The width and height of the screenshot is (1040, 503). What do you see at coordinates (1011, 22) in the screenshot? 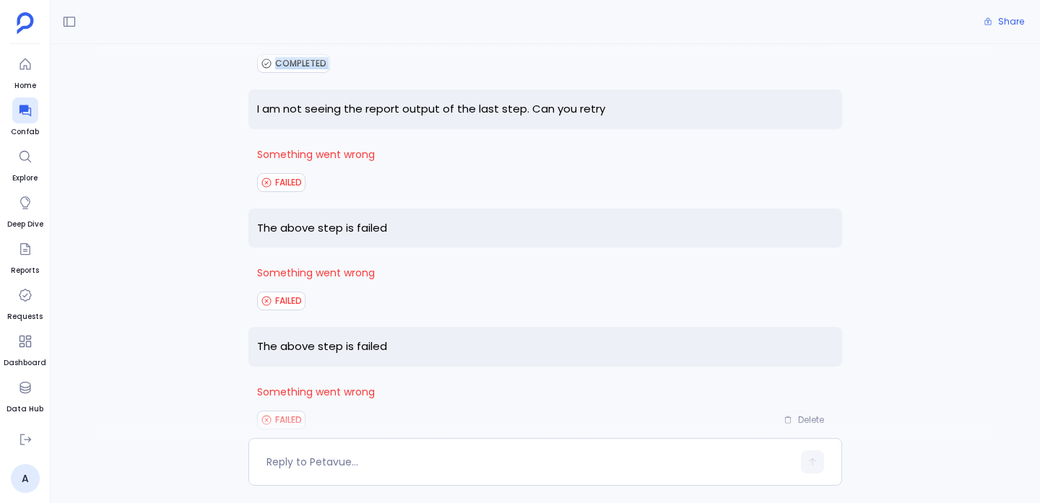
I see `span: Share` at bounding box center [1011, 22].